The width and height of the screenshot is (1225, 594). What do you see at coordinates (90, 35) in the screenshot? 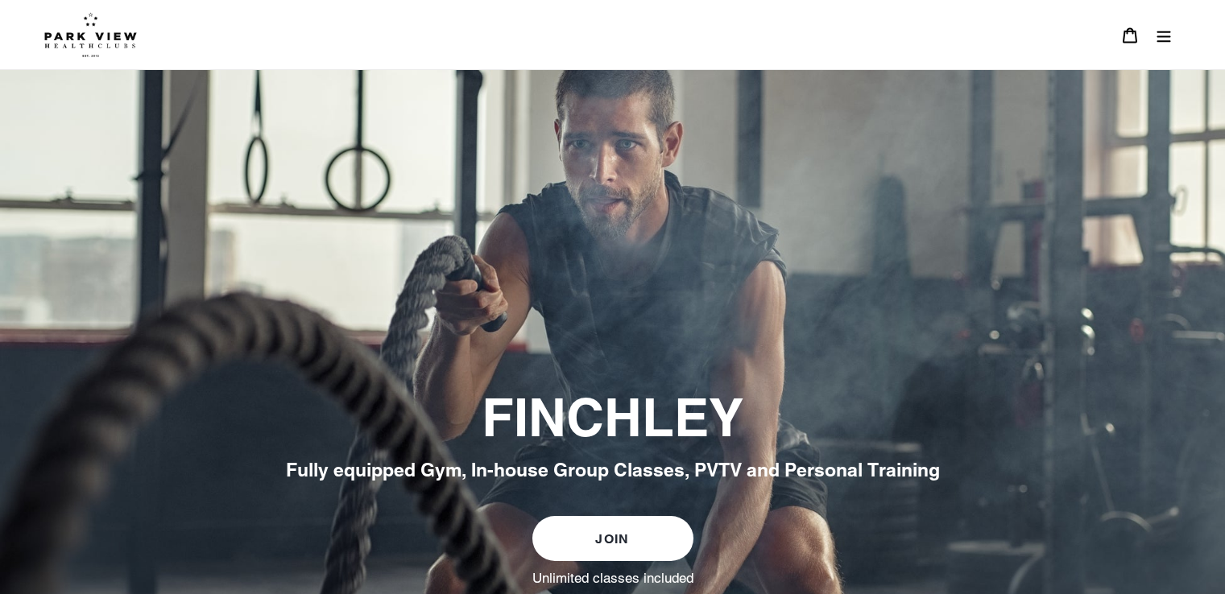
I see `img: Park view health clubs is a gym near you.` at bounding box center [90, 35].